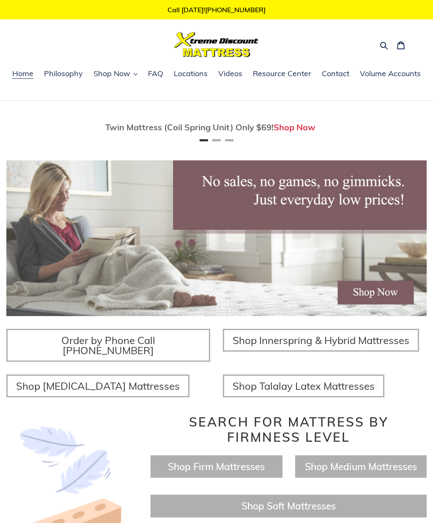 Image resolution: width=433 pixels, height=523 pixels. Describe the element at coordinates (216, 140) in the screenshot. I see `button: Page 2` at that location.